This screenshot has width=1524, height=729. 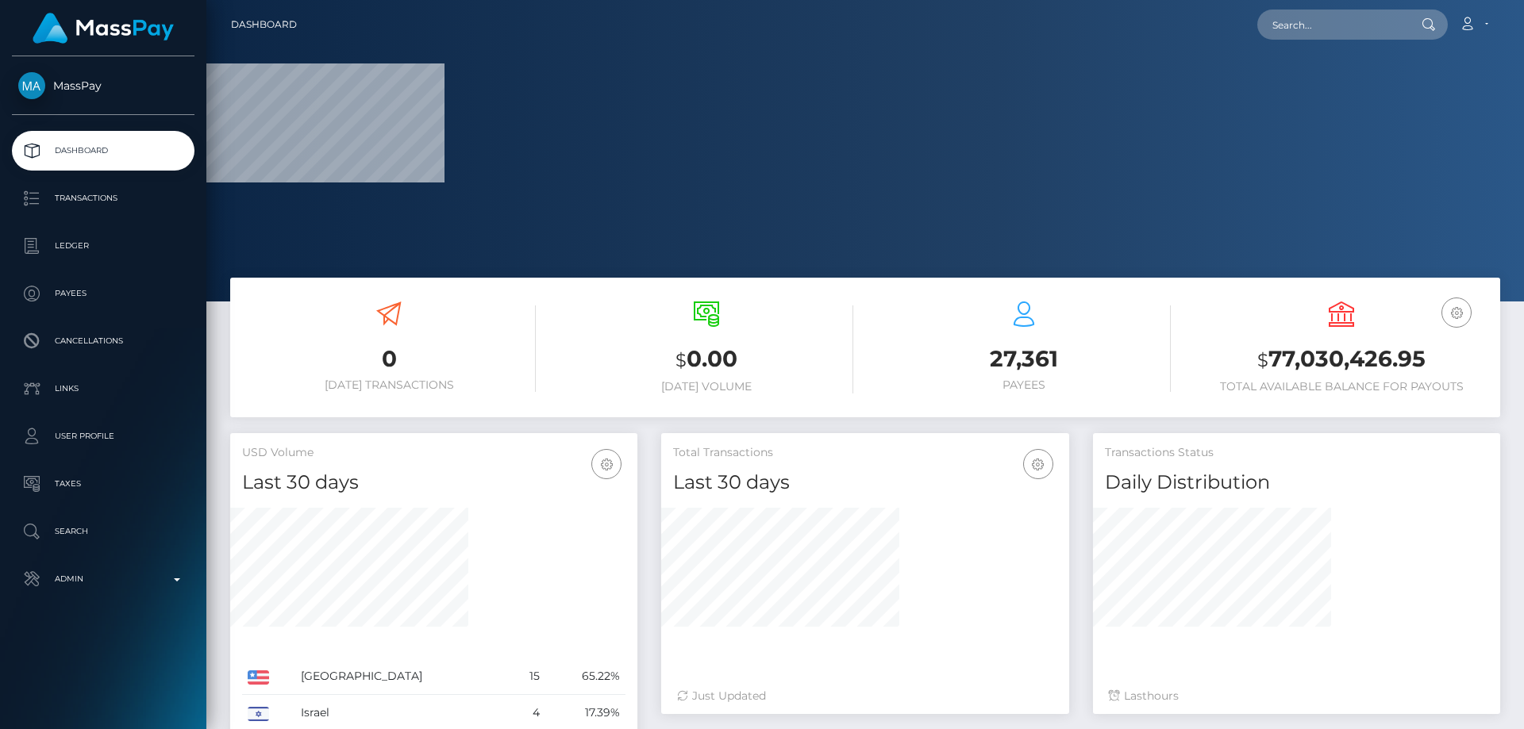 What do you see at coordinates (103, 86) in the screenshot?
I see `span: MassPay` at bounding box center [103, 86].